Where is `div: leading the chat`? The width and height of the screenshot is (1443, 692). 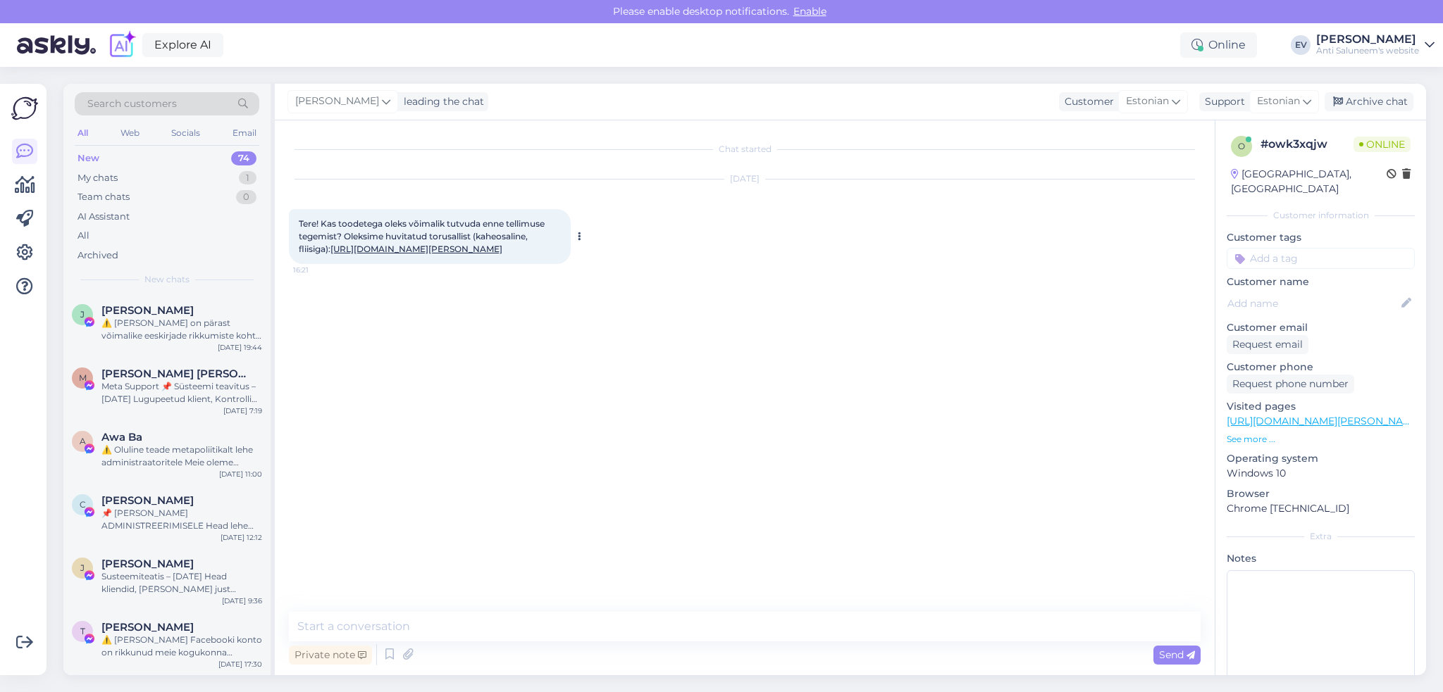 div: leading the chat is located at coordinates (441, 101).